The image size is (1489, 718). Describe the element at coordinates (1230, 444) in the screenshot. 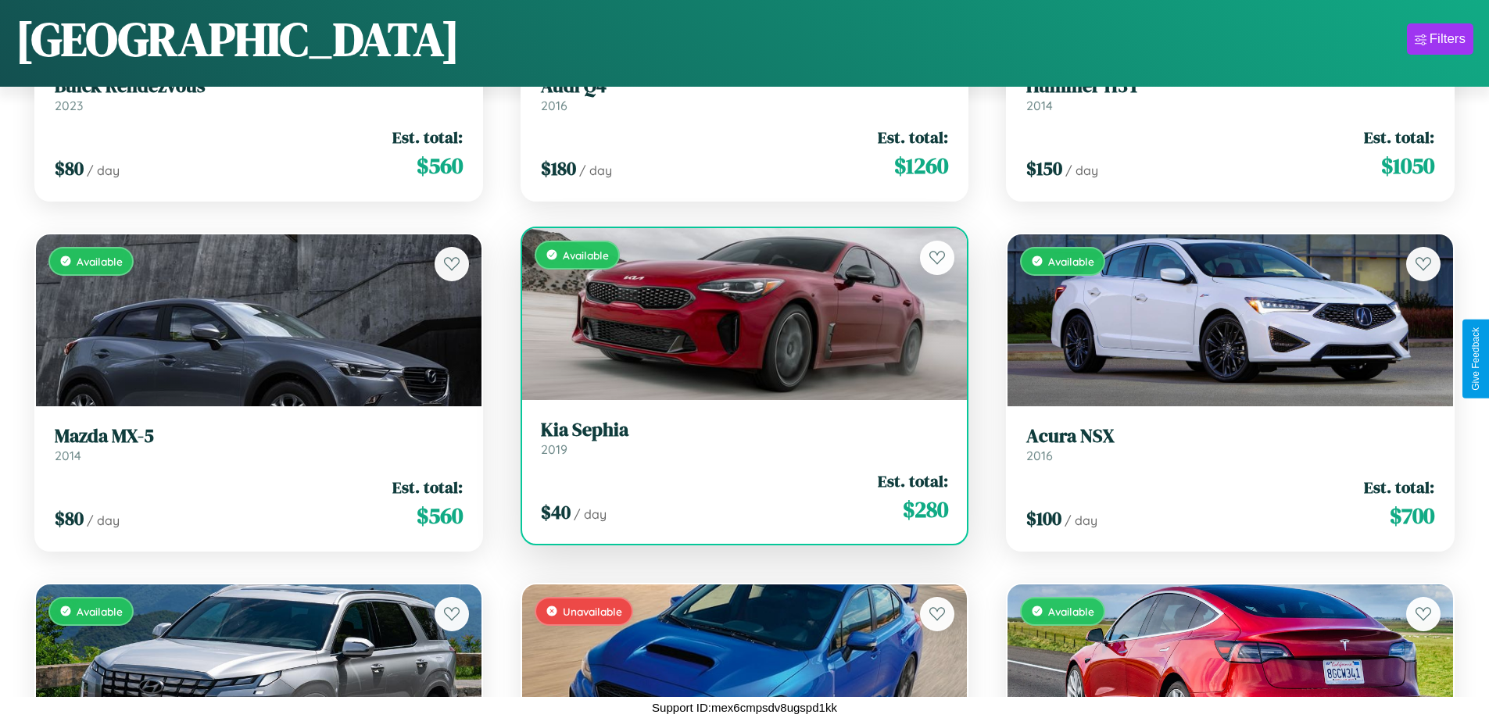

I see `a: Acura NSX2016` at that location.